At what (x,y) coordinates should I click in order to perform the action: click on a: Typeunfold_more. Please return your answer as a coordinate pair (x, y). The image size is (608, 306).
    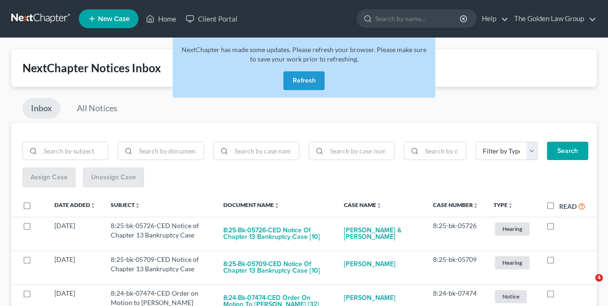
    Looking at the image, I should click on (503, 205).